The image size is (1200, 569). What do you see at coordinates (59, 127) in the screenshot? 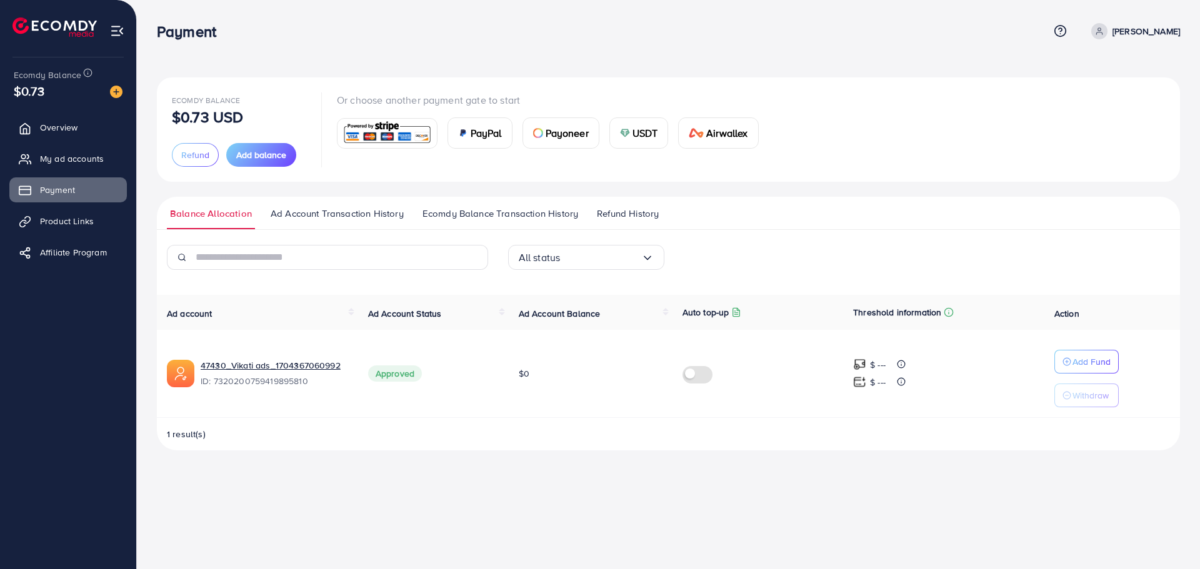
I see `span: Overview` at bounding box center [59, 127].